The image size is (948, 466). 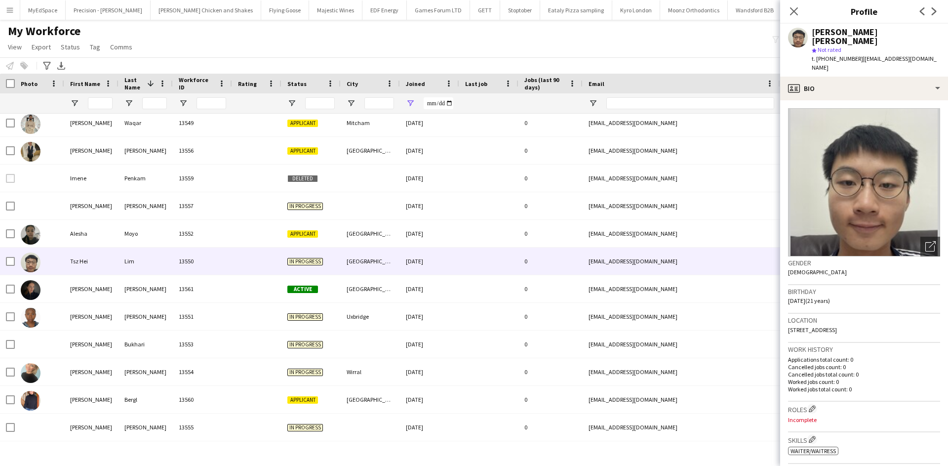 I want to click on h3: Gender, so click(x=864, y=263).